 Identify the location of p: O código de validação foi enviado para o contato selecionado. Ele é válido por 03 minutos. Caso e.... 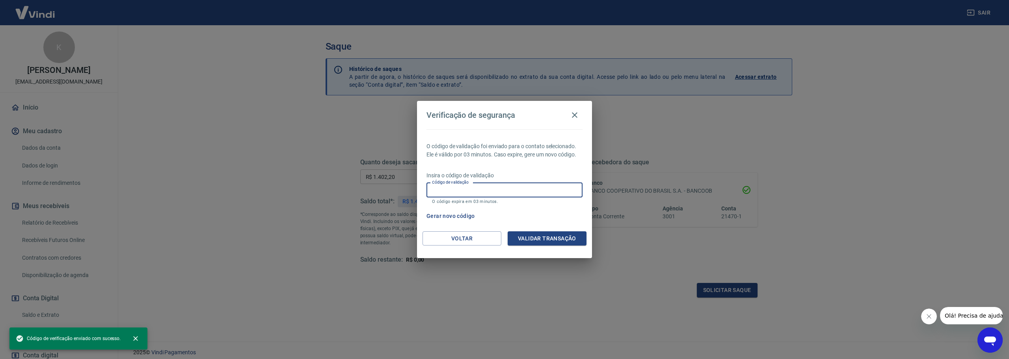
(505, 151).